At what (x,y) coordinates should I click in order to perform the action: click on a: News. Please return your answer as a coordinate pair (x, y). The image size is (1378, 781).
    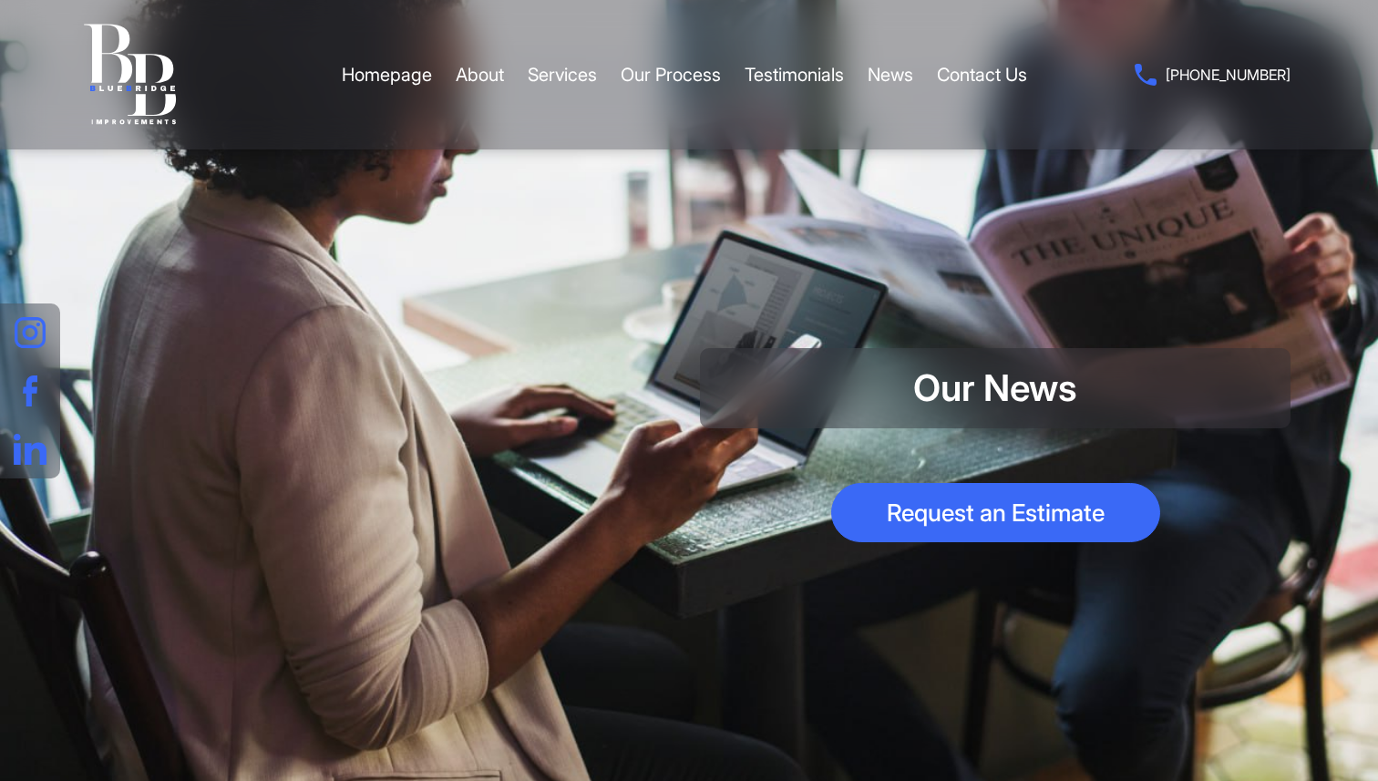
    Looking at the image, I should click on (891, 75).